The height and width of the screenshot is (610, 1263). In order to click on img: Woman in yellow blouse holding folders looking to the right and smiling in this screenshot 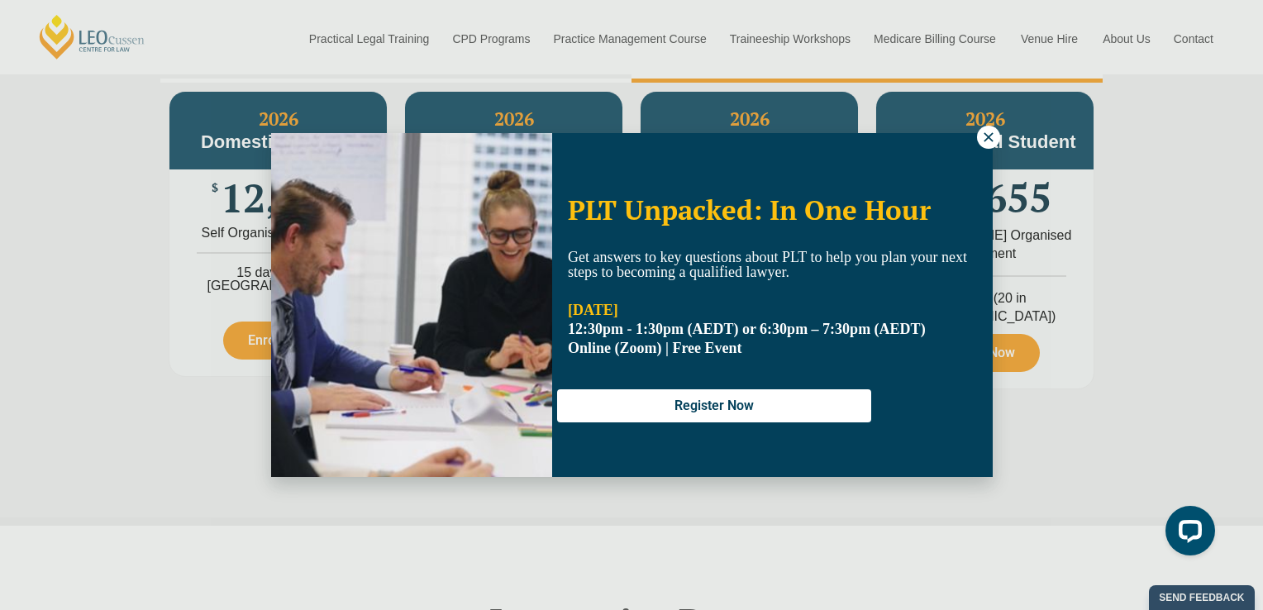, I will do `click(412, 305)`.